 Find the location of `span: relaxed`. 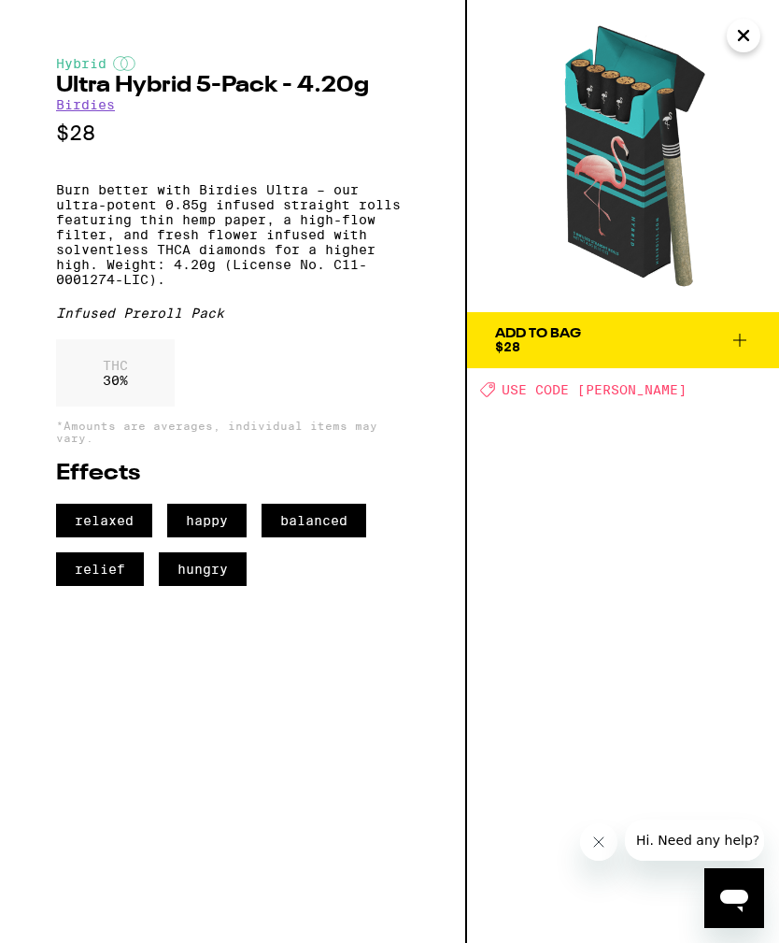

span: relaxed is located at coordinates (104, 520).